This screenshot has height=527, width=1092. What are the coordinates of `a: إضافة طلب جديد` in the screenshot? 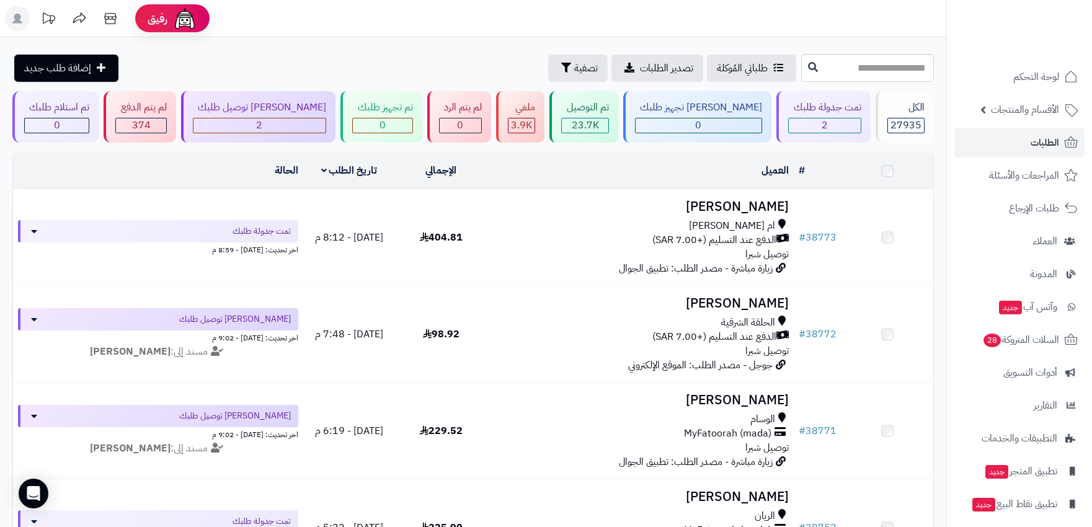 It's located at (66, 68).